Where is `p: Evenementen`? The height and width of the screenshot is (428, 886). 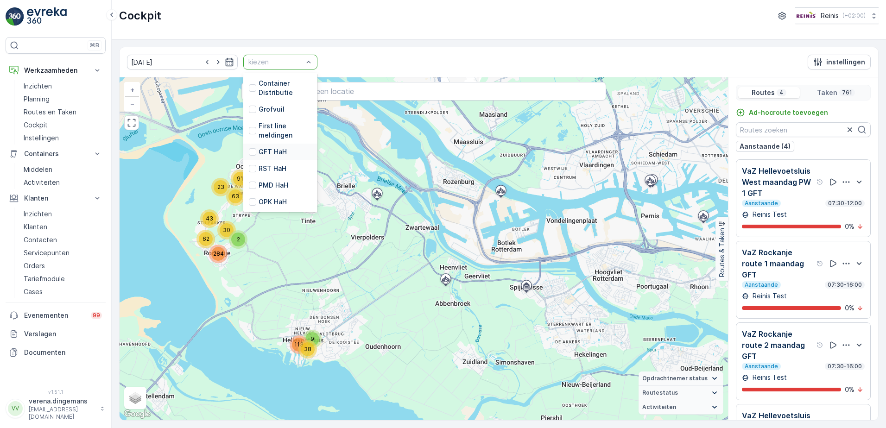 p: Evenementen is located at coordinates (55, 315).